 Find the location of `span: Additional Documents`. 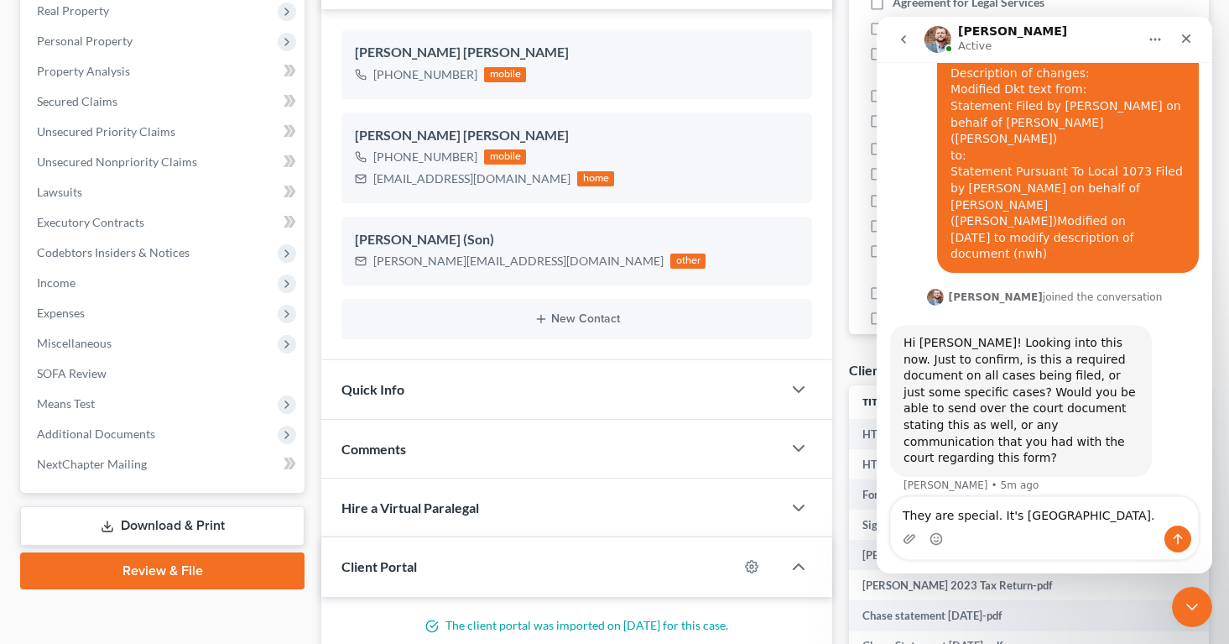

span: Additional Documents is located at coordinates (96, 433).